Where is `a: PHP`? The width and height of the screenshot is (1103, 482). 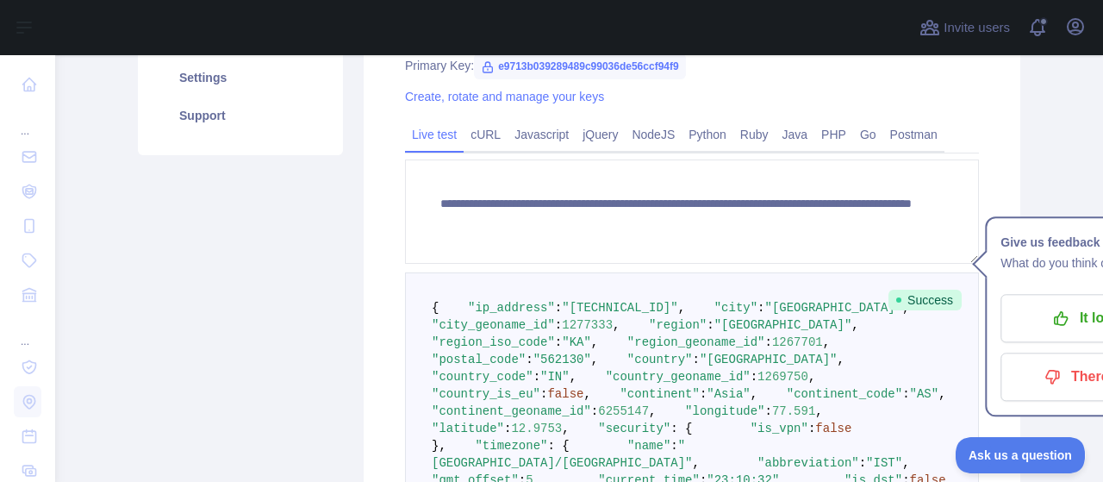
a: PHP is located at coordinates (833, 134).